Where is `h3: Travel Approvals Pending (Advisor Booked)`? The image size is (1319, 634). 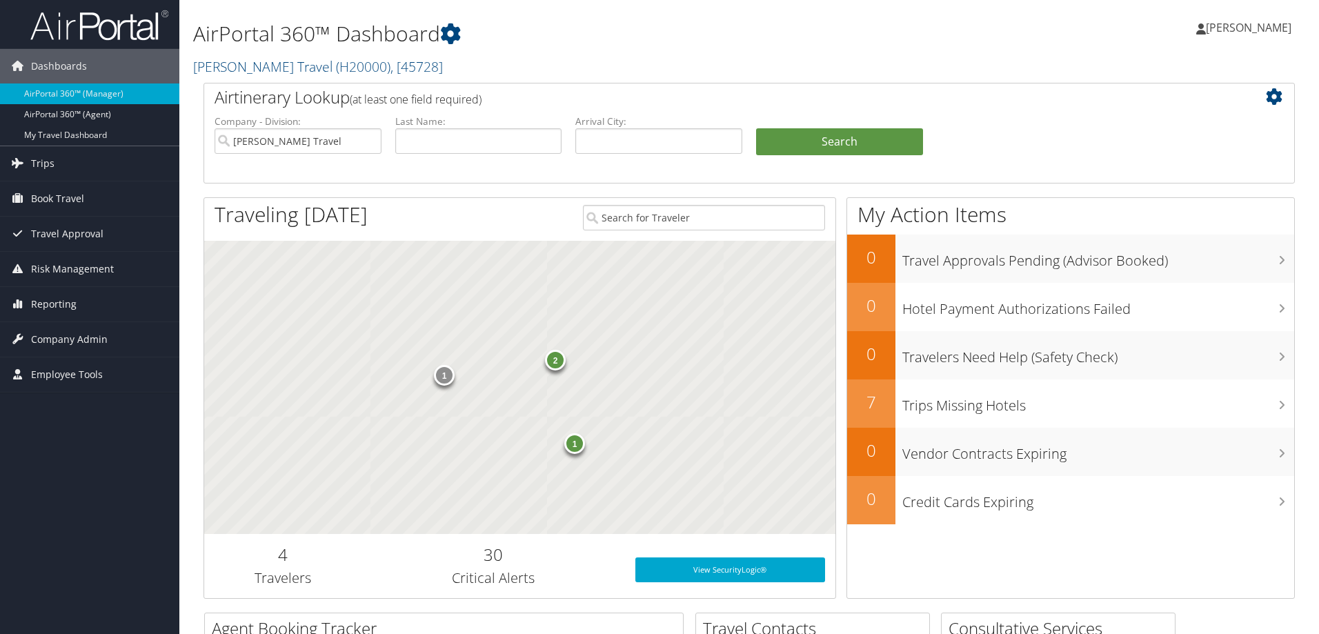
h3: Travel Approvals Pending (Advisor Booked) is located at coordinates (1098, 257).